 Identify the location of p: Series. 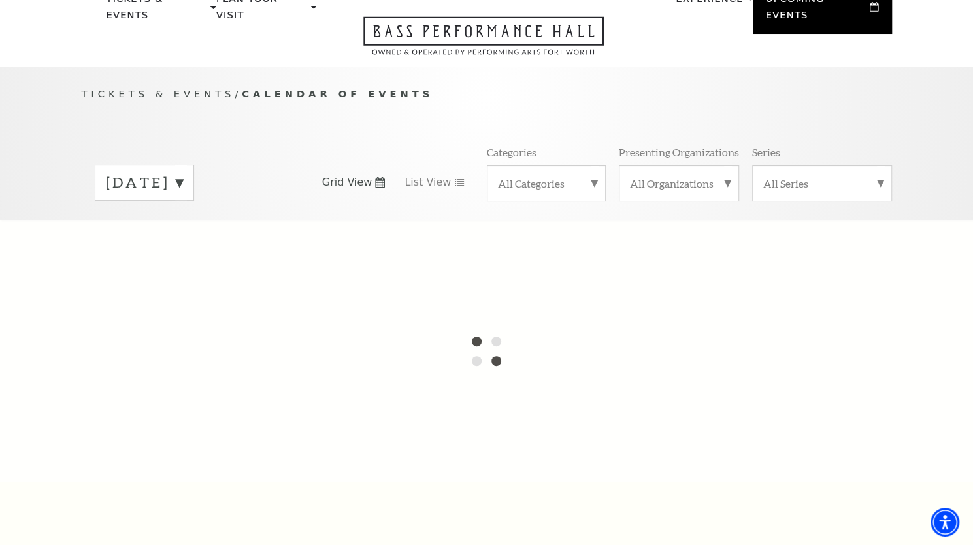
(766, 152).